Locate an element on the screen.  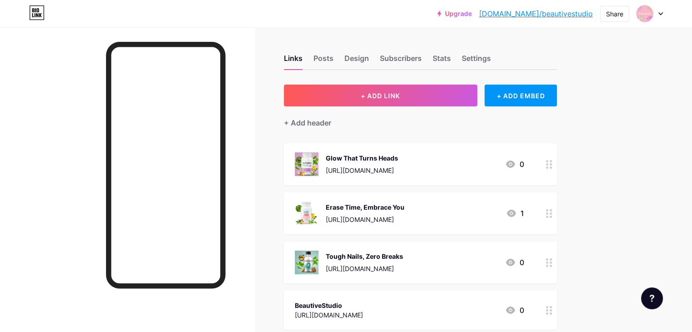
div: Links is located at coordinates (293, 61).